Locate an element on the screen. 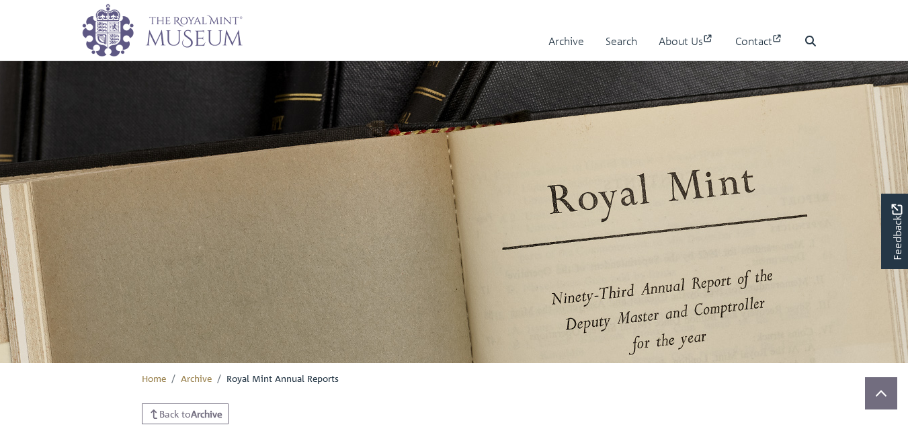 The width and height of the screenshot is (908, 431). a: Would you like to provide feedback? is located at coordinates (895, 231).